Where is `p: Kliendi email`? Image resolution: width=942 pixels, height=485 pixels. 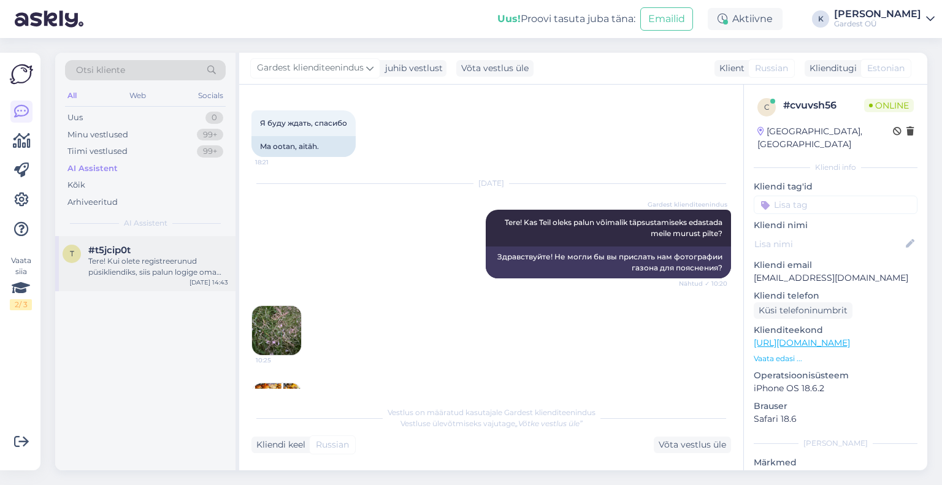
p: Kliendi email is located at coordinates (835, 265).